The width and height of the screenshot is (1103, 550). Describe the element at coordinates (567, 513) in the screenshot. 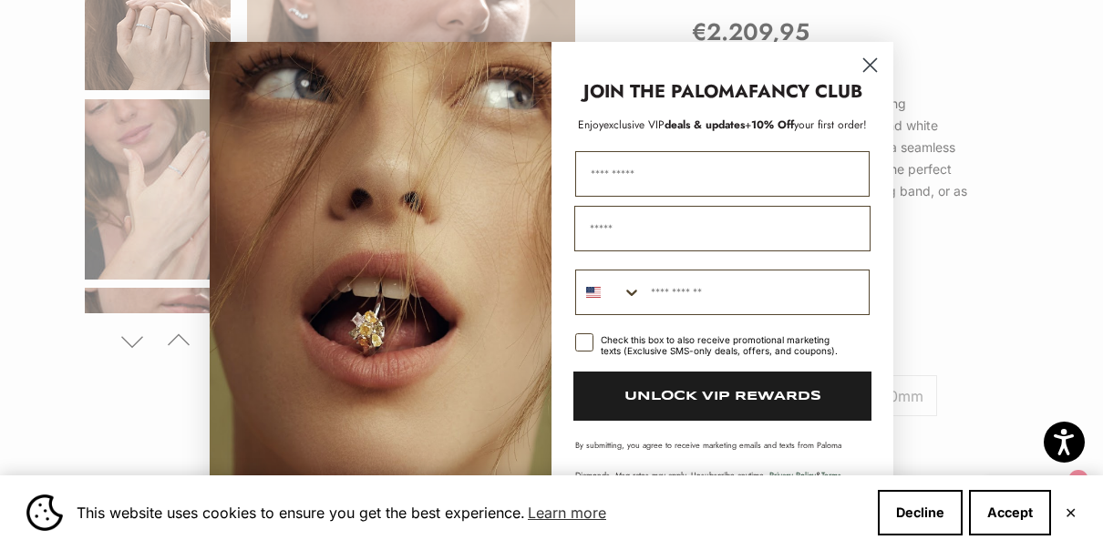

I see `a: Learn more` at that location.